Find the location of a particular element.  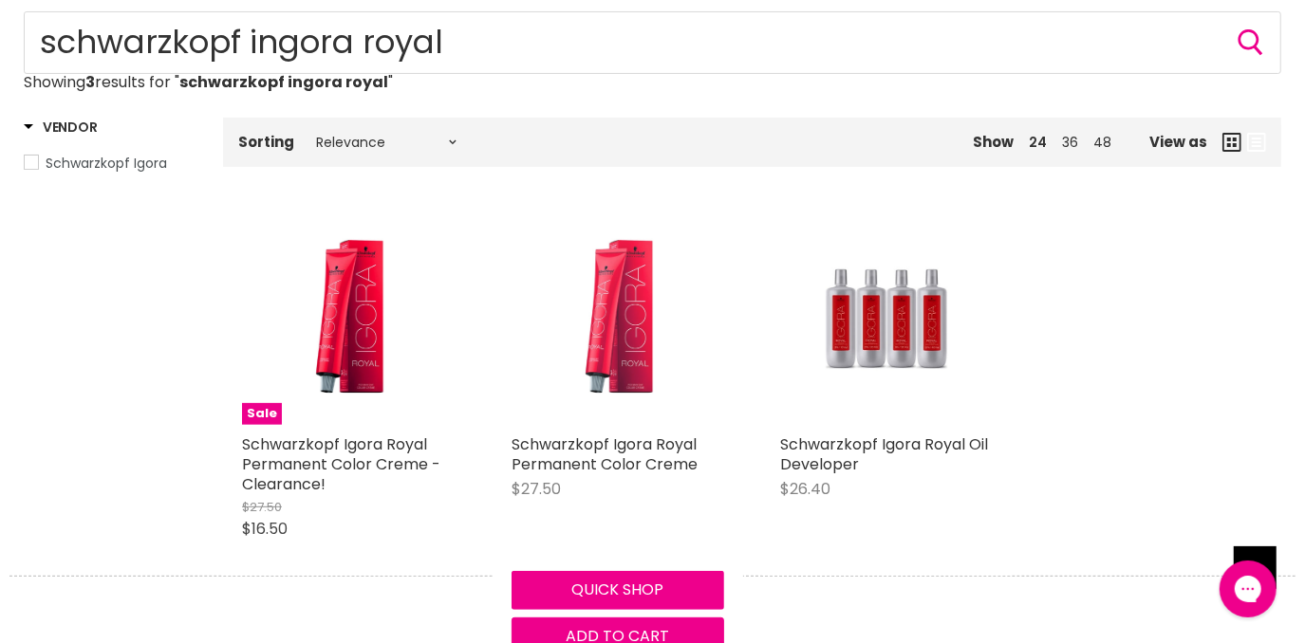

label: Sorting is located at coordinates (266, 141).